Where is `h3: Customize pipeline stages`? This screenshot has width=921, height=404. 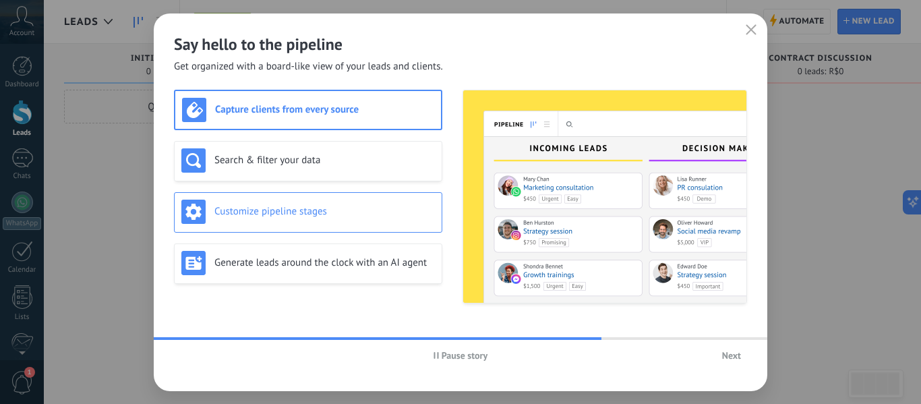 h3: Customize pipeline stages is located at coordinates (324, 211).